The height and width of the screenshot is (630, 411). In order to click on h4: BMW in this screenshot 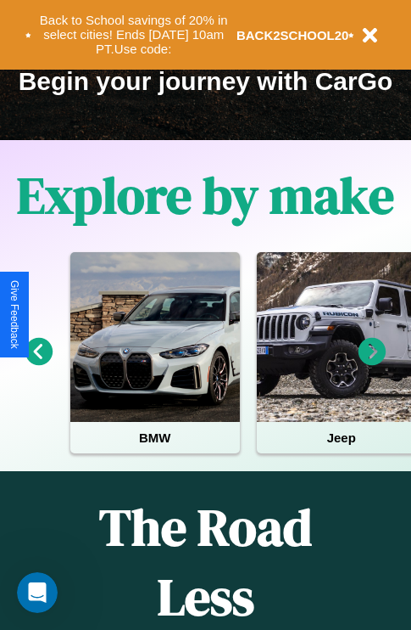, I will do `click(155, 437)`.